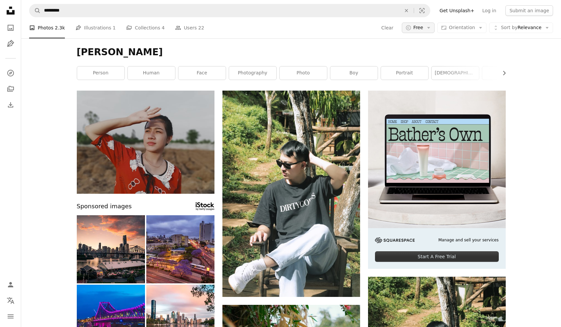 The height and width of the screenshot is (327, 561). I want to click on a: Manage and sell your servicesStart A Free Trial, so click(437, 180).